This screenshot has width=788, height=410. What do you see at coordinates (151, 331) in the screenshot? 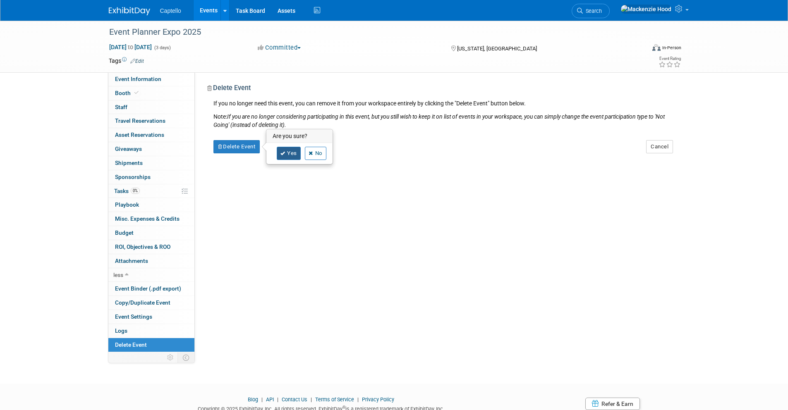
I see `a: Logs` at bounding box center [151, 331].